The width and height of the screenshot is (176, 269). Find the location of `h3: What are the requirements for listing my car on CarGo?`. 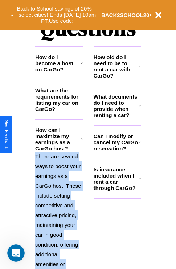

h3: What are the requirements for listing my car on CarGo? is located at coordinates (58, 100).